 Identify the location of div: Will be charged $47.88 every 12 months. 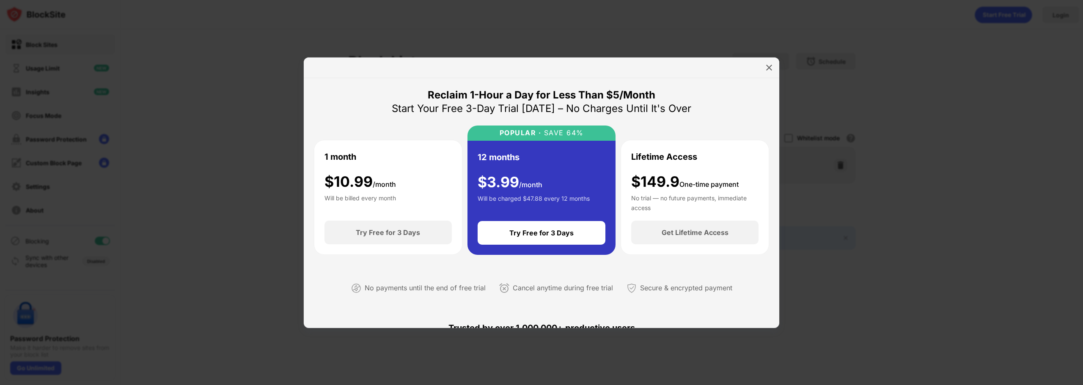
(533, 203).